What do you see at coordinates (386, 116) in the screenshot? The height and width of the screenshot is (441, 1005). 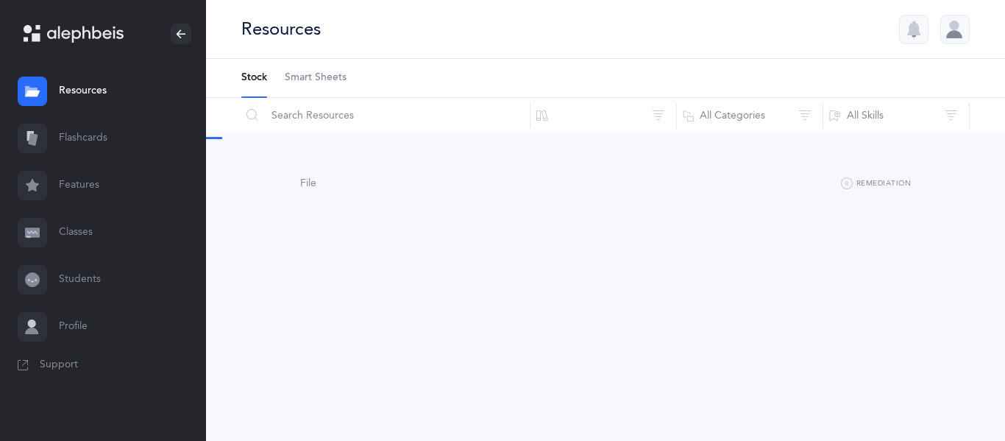 I see `input: Search Resources` at bounding box center [386, 116].